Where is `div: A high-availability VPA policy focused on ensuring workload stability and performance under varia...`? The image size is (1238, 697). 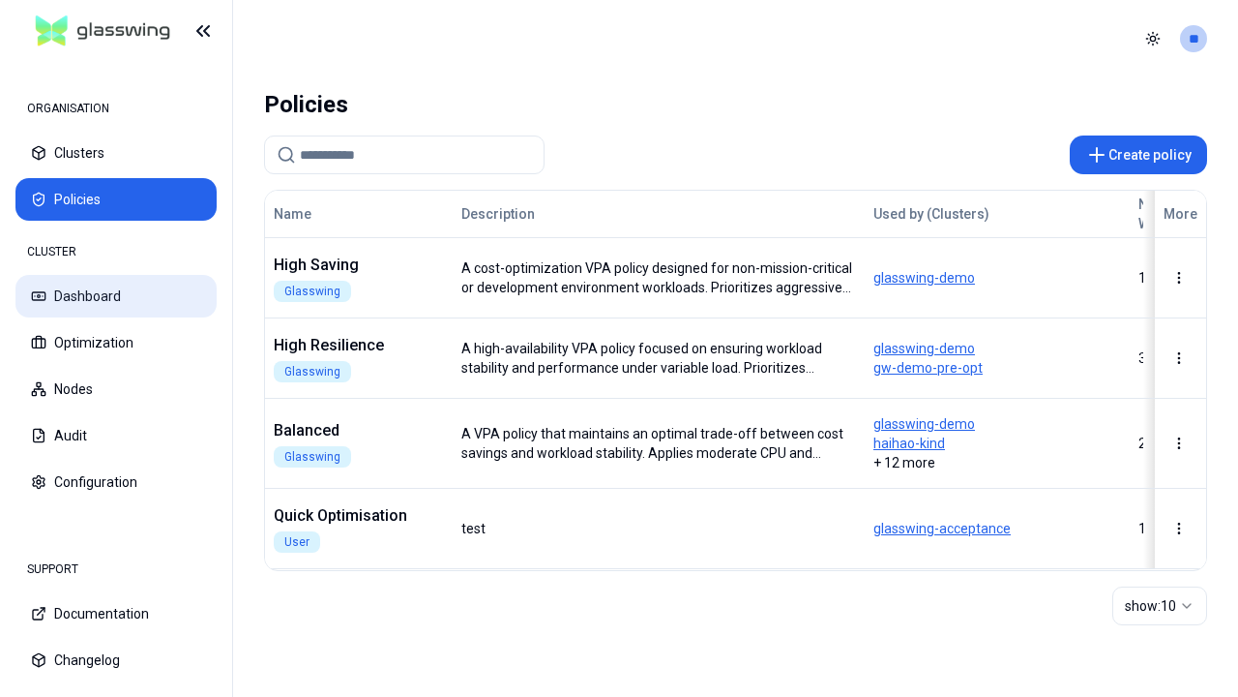
div: A high-availability VPA policy focused on ensuring workload stability and performance under varia... is located at coordinates (659, 358).